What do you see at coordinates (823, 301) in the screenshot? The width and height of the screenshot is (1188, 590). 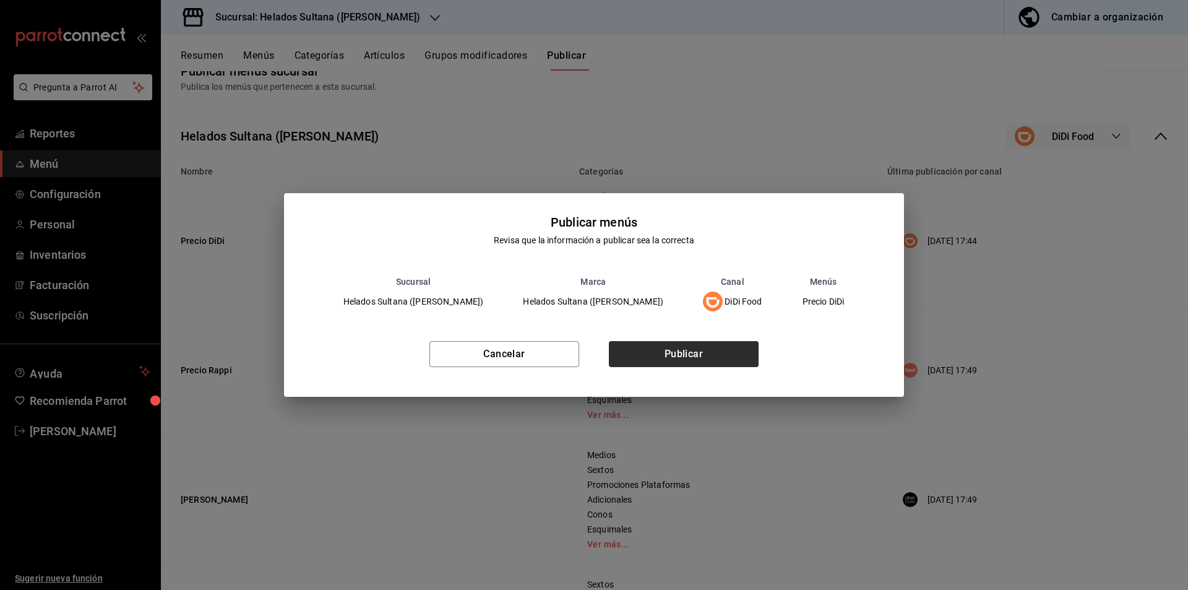 I see `span: Precio DiDi` at bounding box center [823, 301].